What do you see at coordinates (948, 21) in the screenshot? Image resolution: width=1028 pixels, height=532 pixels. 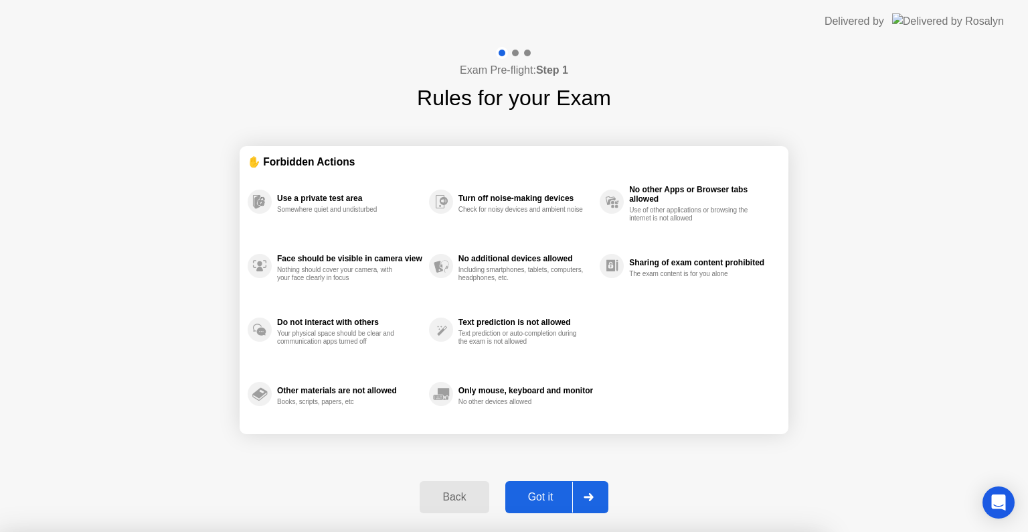 I see `img: Delivered by Rosalyn` at bounding box center [948, 21].